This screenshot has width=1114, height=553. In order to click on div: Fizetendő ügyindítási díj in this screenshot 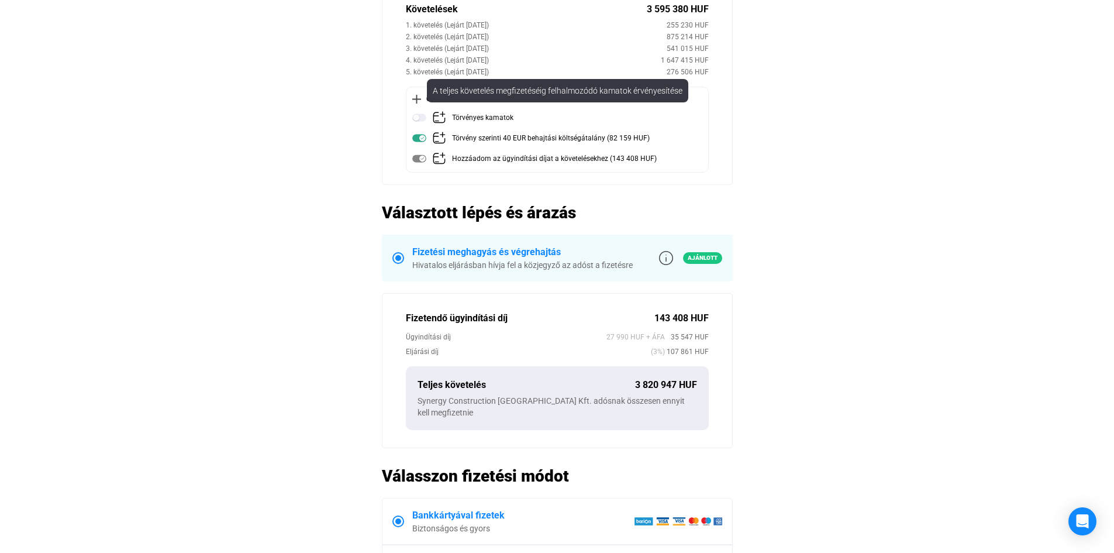, I will do `click(530, 318)`.